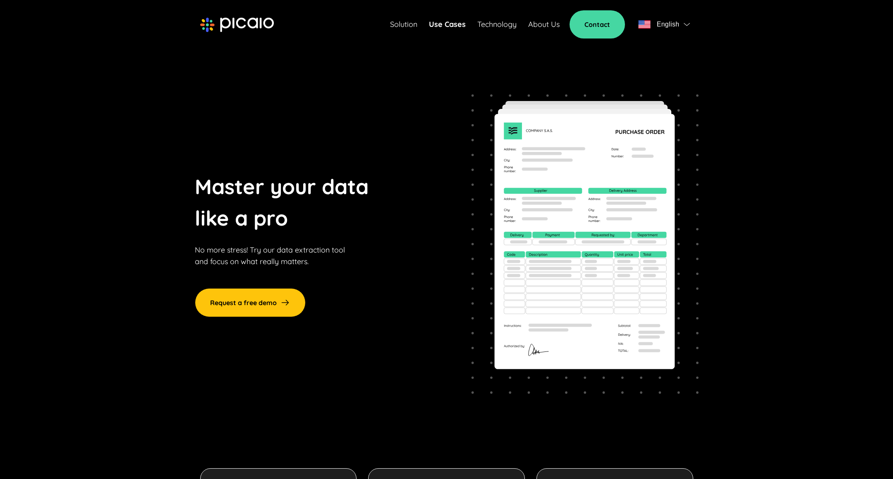 This screenshot has height=479, width=893. What do you see at coordinates (544, 24) in the screenshot?
I see `a: About Us` at bounding box center [544, 24].